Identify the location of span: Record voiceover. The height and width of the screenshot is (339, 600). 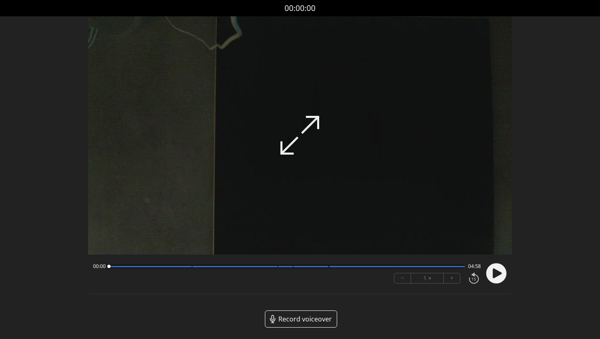
(305, 319).